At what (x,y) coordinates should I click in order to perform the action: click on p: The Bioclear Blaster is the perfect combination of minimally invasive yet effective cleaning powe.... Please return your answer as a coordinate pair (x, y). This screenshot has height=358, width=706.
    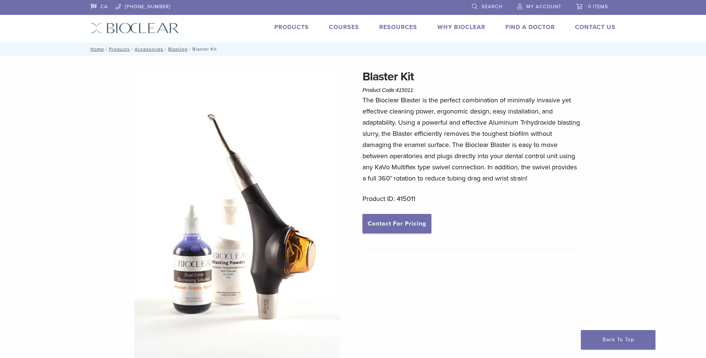
    Looking at the image, I should click on (472, 139).